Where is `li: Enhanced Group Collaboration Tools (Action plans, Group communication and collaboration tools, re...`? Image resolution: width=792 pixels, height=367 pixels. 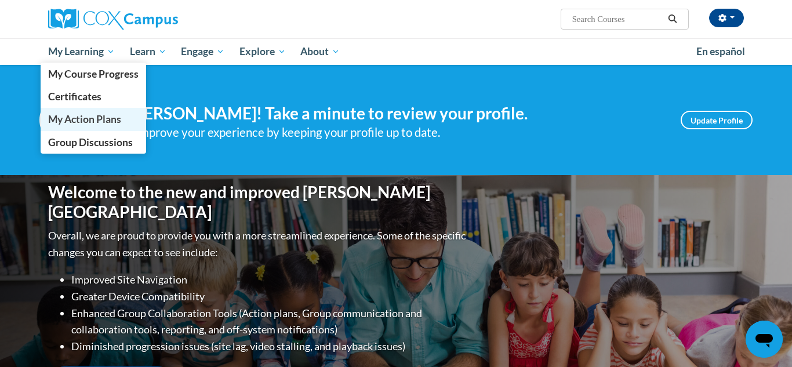
li: Enhanced Group Collaboration Tools (Action plans, Group communication and collaboration tools, re... is located at coordinates (270, 322).